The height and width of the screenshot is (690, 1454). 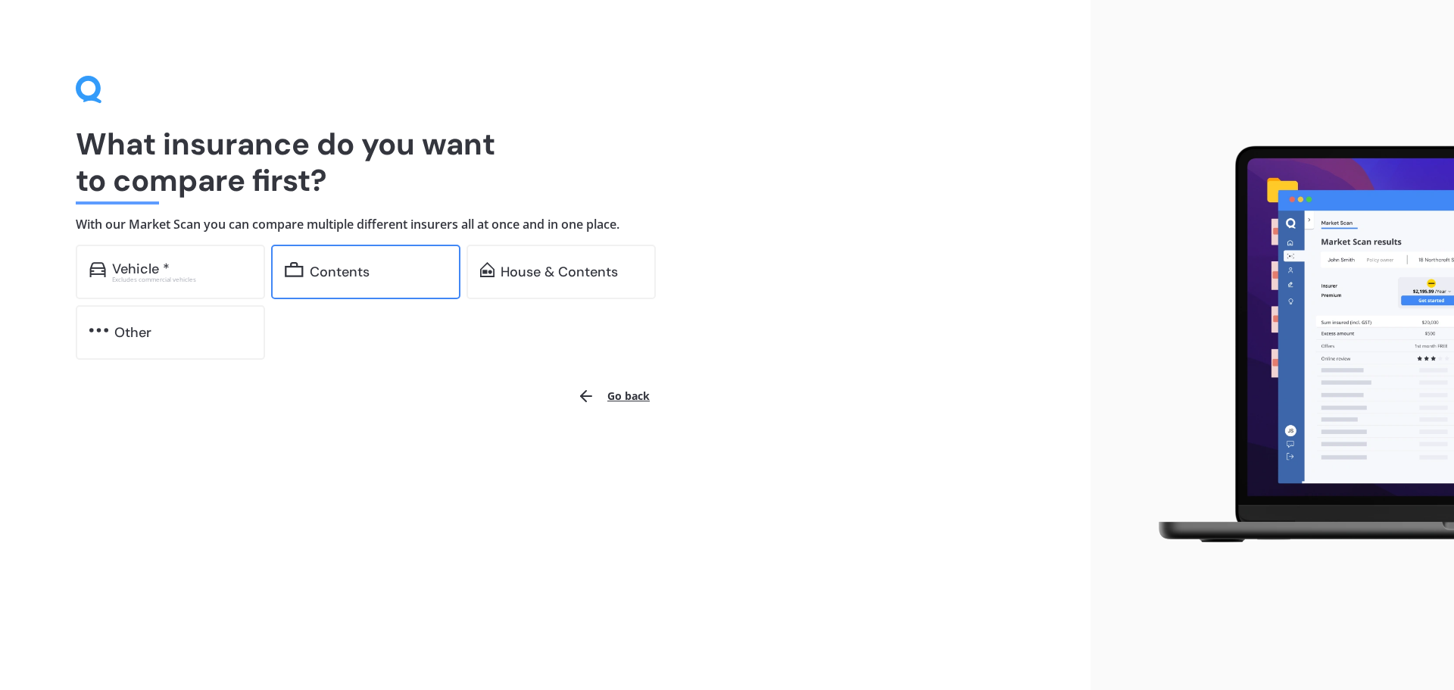 I want to click on div: Other, so click(x=132, y=332).